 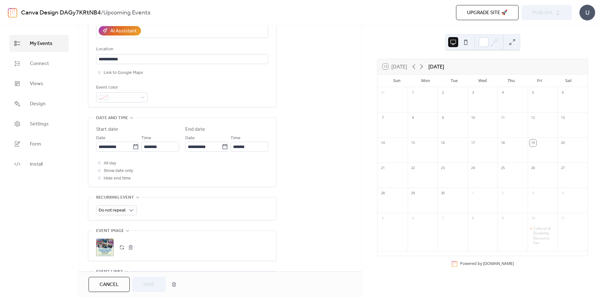 What do you see at coordinates (13, 13) in the screenshot?
I see `img: logo` at bounding box center [13, 13].